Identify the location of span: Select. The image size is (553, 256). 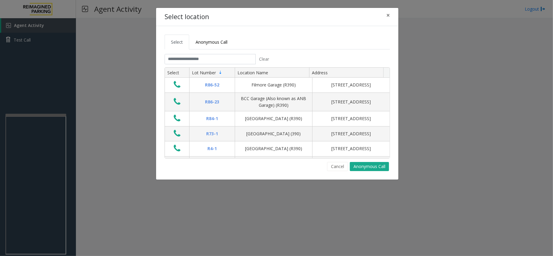
(177, 42).